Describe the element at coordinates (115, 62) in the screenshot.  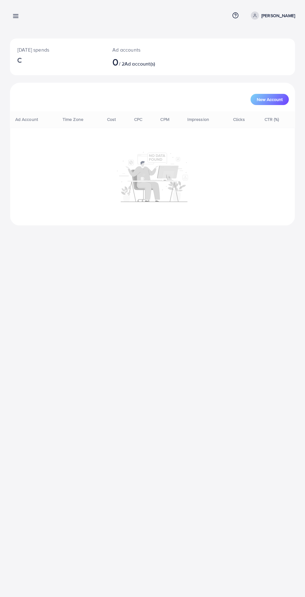
I see `span: 0` at that location.